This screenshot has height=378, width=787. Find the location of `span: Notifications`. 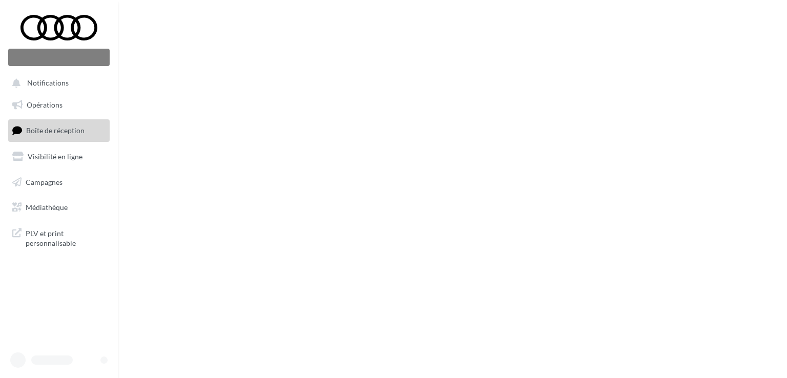

span: Notifications is located at coordinates (48, 83).